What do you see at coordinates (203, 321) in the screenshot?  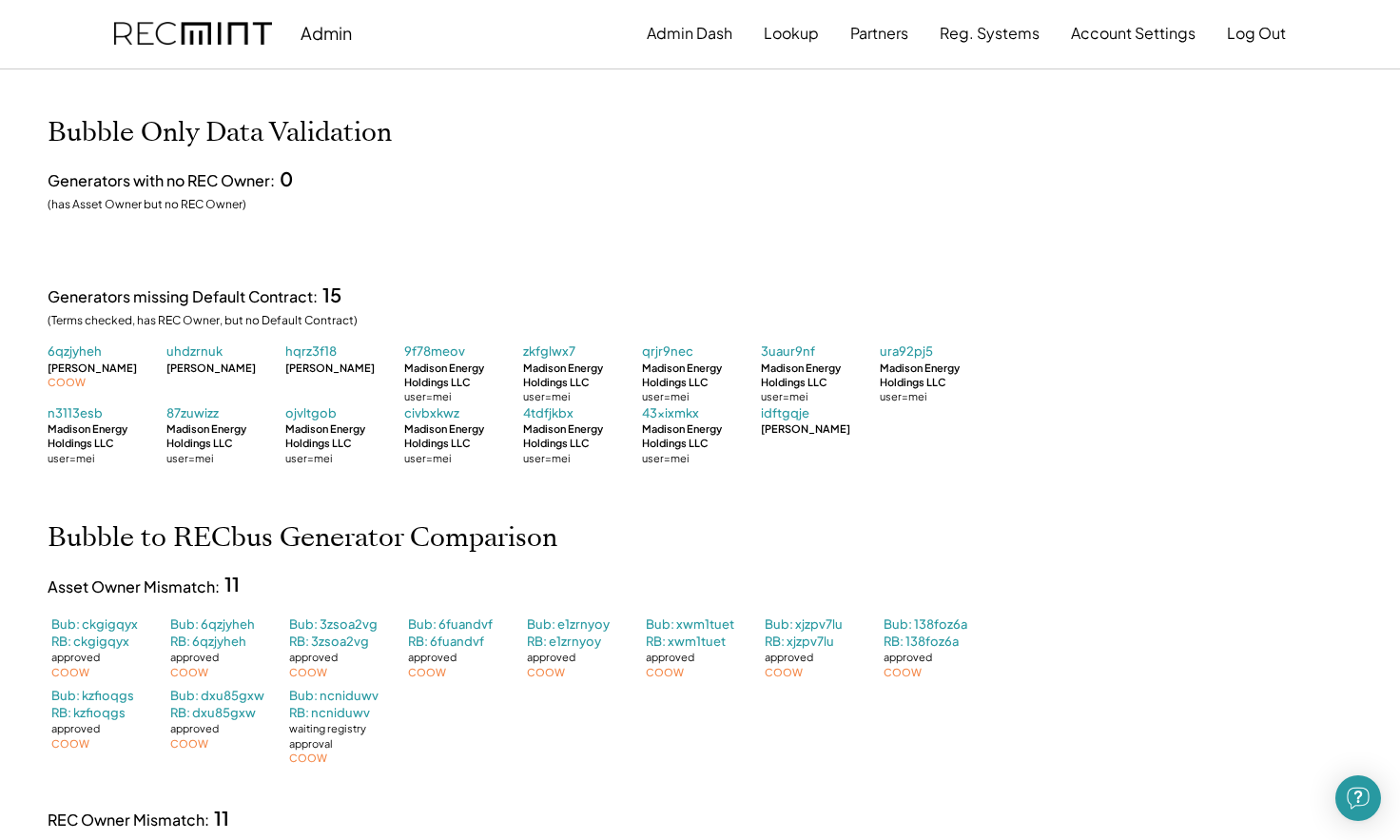 I see `div: (Terms checked, has REC Owner, but no Default Contract)` at bounding box center [203, 321].